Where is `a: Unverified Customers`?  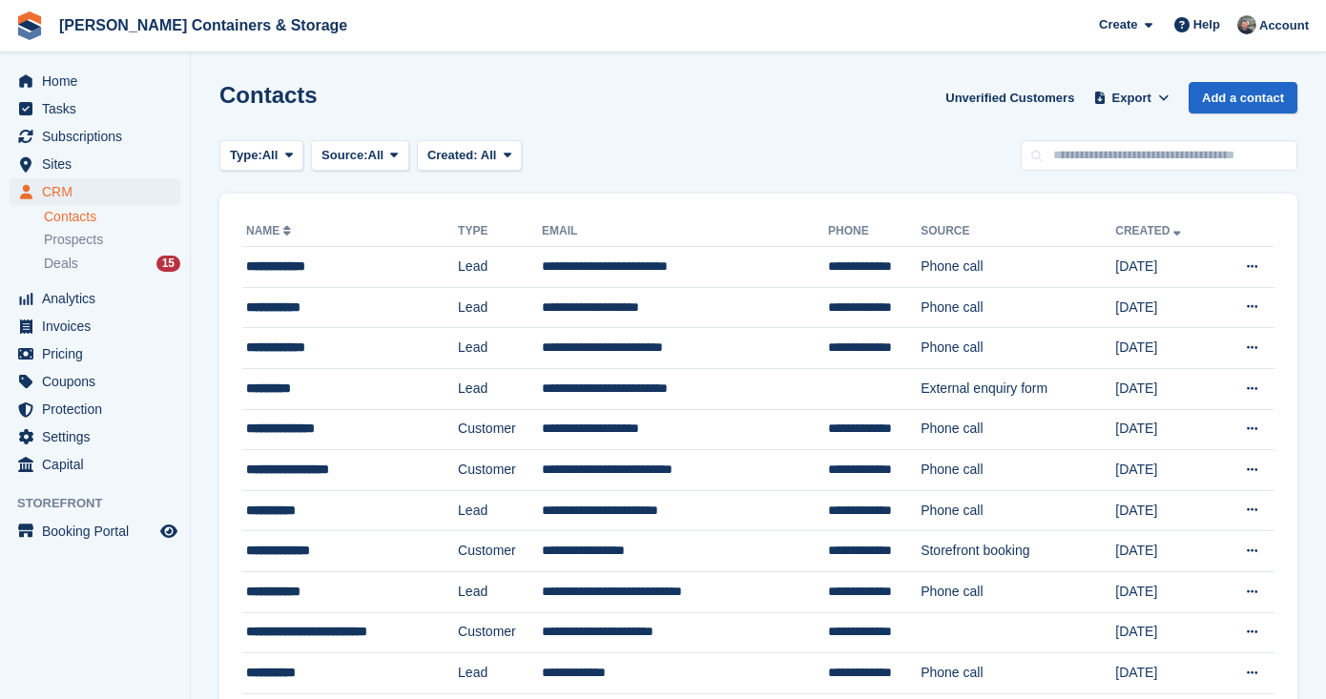 a: Unverified Customers is located at coordinates (1009, 97).